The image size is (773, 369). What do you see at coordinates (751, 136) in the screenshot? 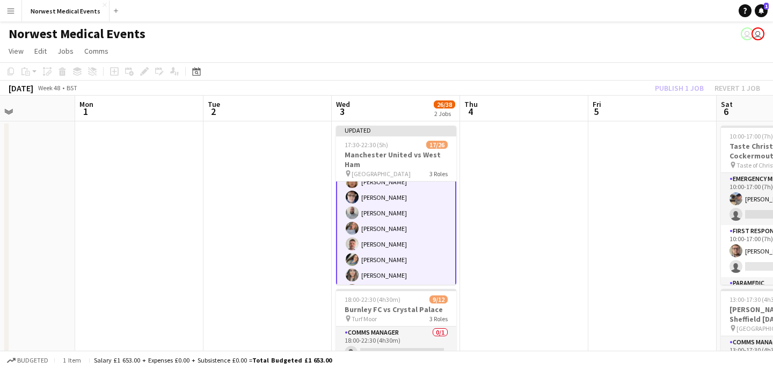
I see `span: 10:00-17:00 (7h)` at bounding box center [751, 136].